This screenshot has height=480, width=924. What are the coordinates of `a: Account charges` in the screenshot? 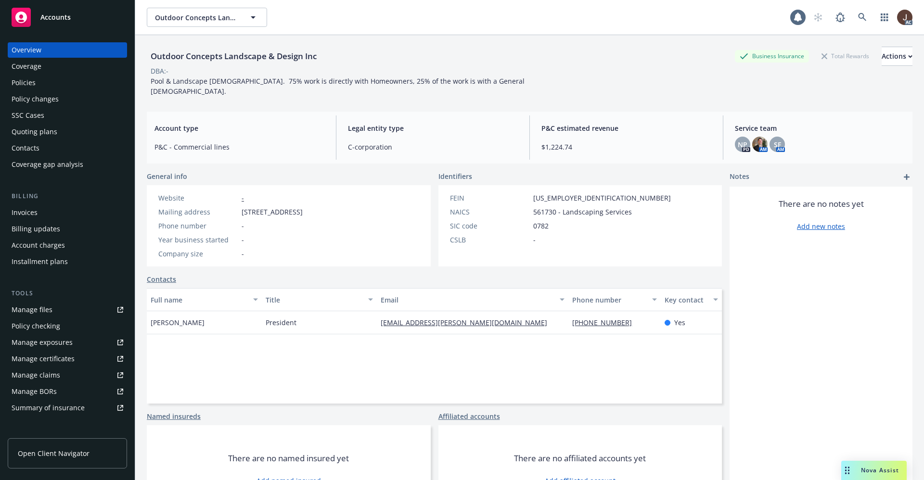 It's located at (67, 246).